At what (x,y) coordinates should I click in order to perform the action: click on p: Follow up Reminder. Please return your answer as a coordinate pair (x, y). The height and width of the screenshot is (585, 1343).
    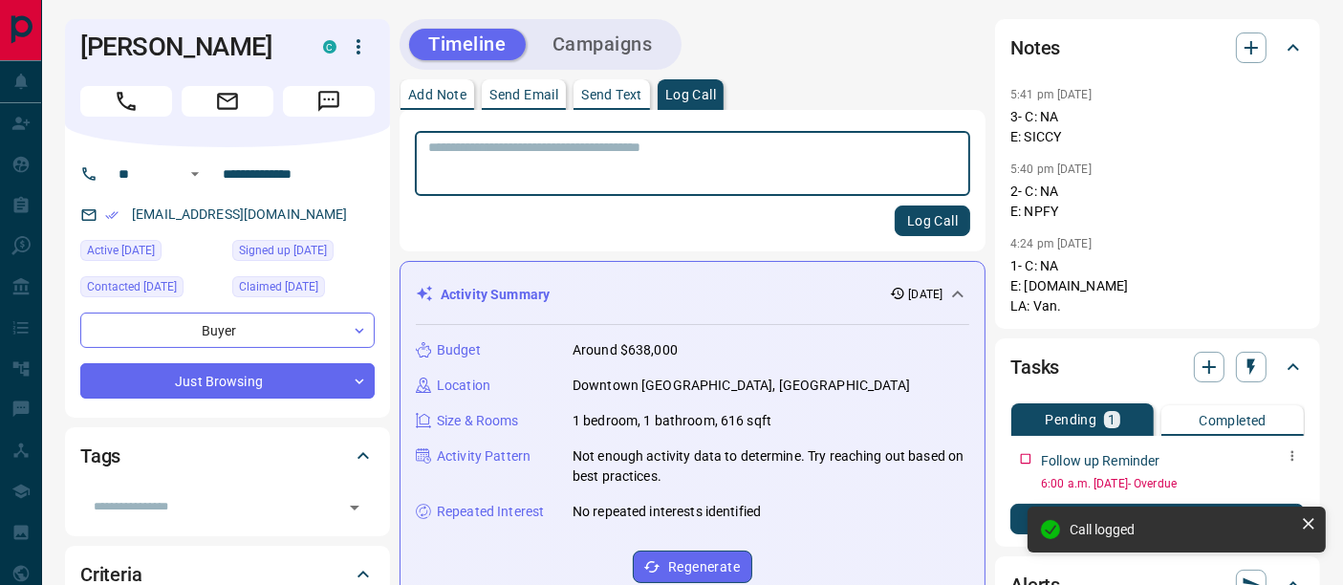
    Looking at the image, I should click on (1100, 461).